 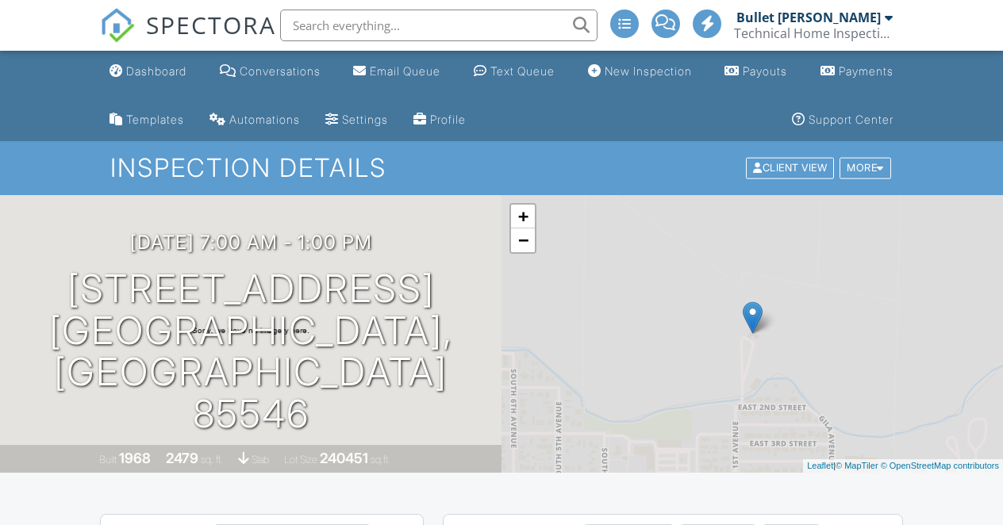 What do you see at coordinates (270, 71) in the screenshot?
I see `a: Conversations` at bounding box center [270, 71].